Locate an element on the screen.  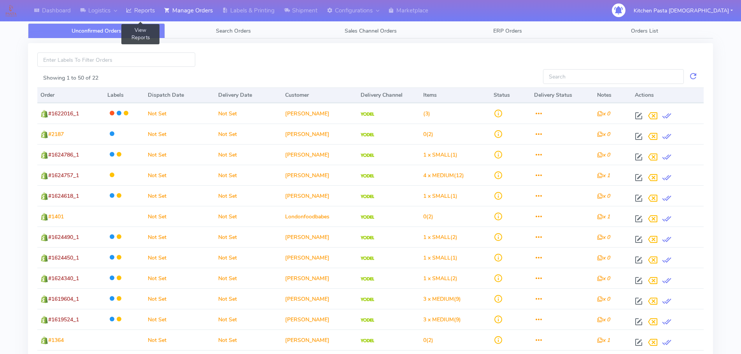
td: Londonfoodbabes is located at coordinates (320, 216).